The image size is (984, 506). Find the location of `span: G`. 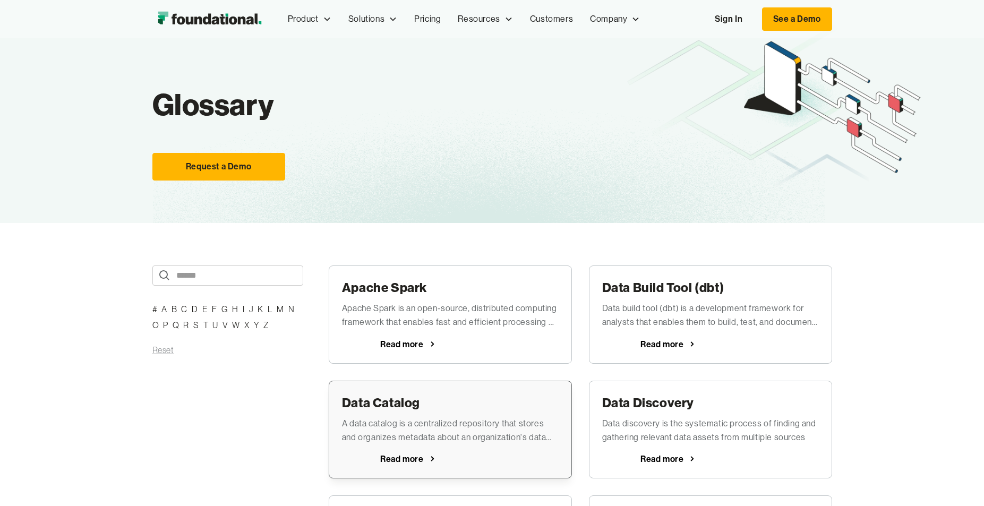

span: G is located at coordinates (225, 309).